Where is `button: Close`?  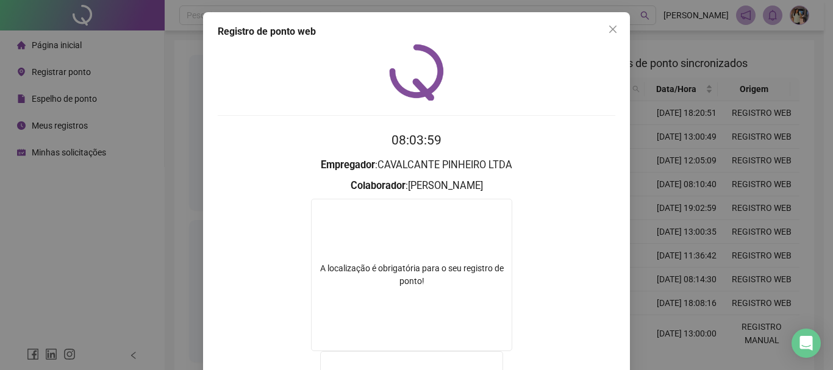 button: Close is located at coordinates (613, 29).